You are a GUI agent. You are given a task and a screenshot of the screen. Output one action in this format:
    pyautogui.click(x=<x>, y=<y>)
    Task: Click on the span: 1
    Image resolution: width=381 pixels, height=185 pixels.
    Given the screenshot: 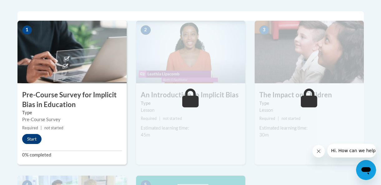 What is the action you would take?
    pyautogui.click(x=27, y=30)
    